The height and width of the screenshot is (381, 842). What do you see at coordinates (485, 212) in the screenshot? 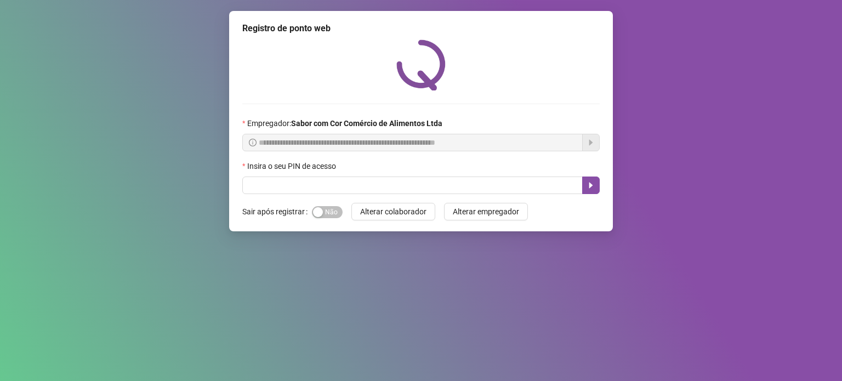
I see `span: Alterar empregador` at bounding box center [485, 212].